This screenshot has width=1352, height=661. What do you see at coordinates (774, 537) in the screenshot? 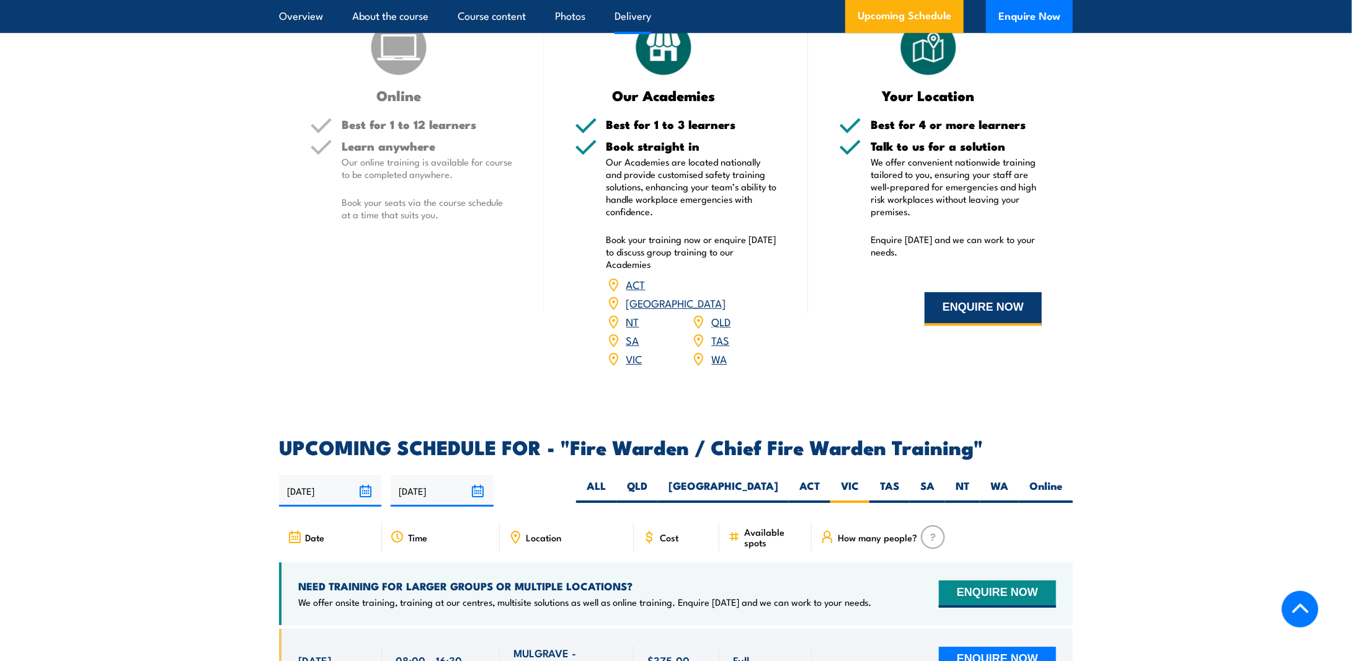
I see `span: Available spots` at bounding box center [774, 537].